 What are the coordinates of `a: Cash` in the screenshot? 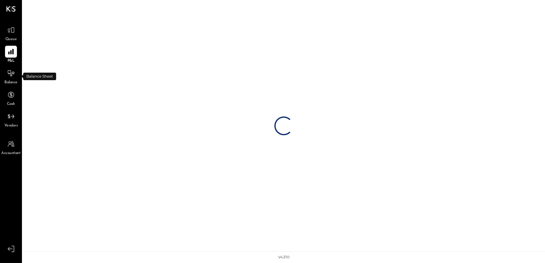 It's located at (11, 98).